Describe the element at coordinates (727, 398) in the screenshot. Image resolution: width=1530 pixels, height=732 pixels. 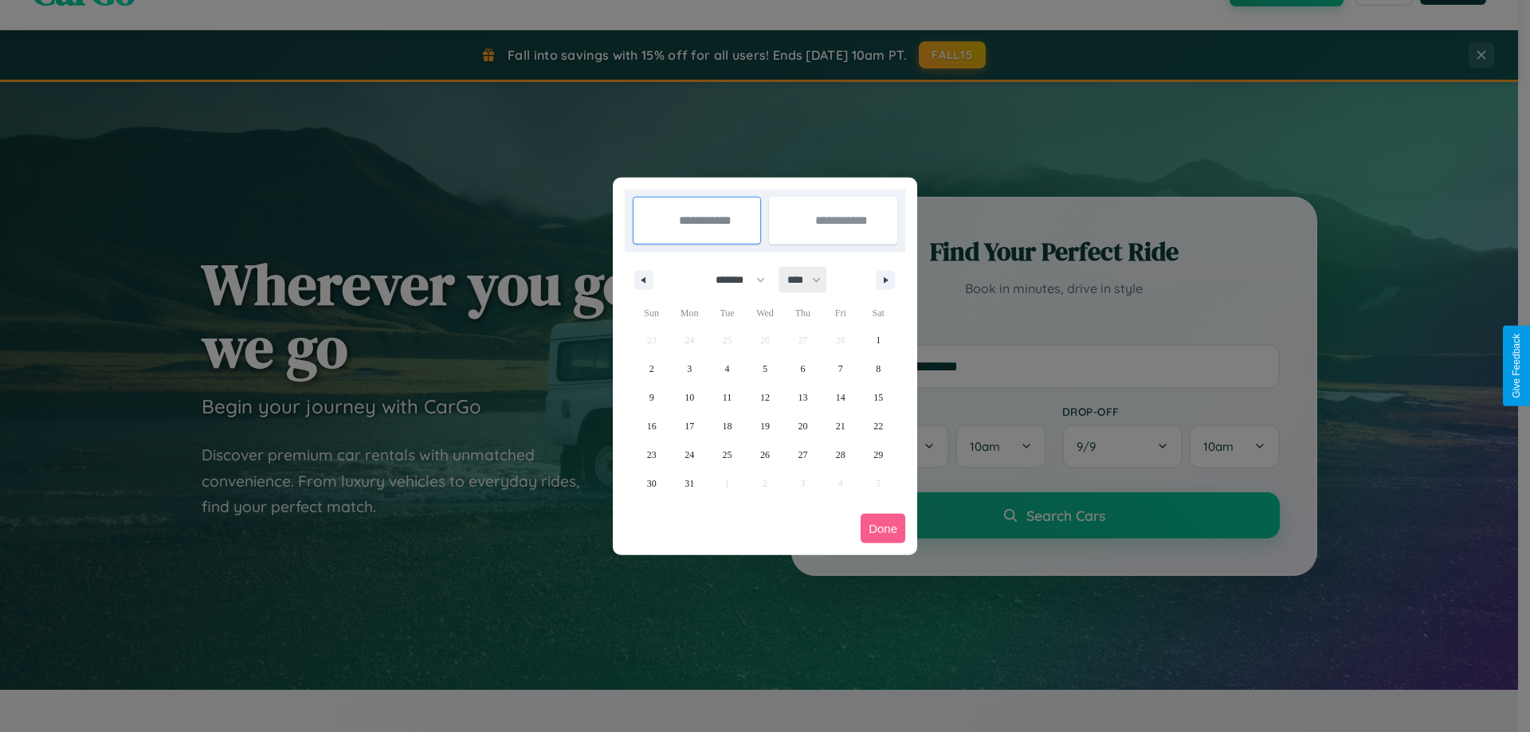
I see `span: 11` at that location.